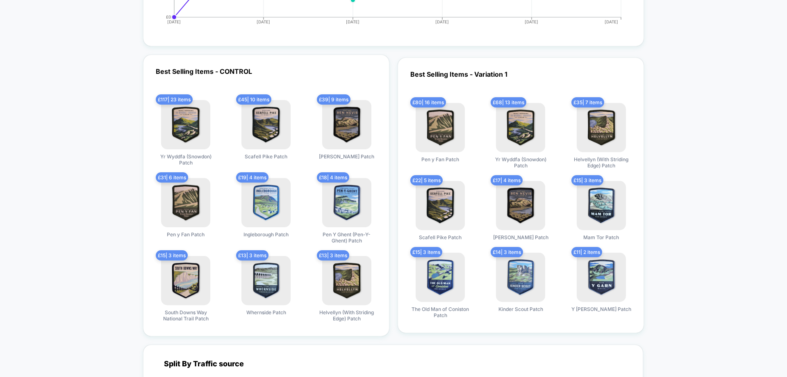 The height and width of the screenshot is (377, 787). What do you see at coordinates (334, 99) in the screenshot?
I see `span: £ 39 | 9 items` at bounding box center [334, 99].